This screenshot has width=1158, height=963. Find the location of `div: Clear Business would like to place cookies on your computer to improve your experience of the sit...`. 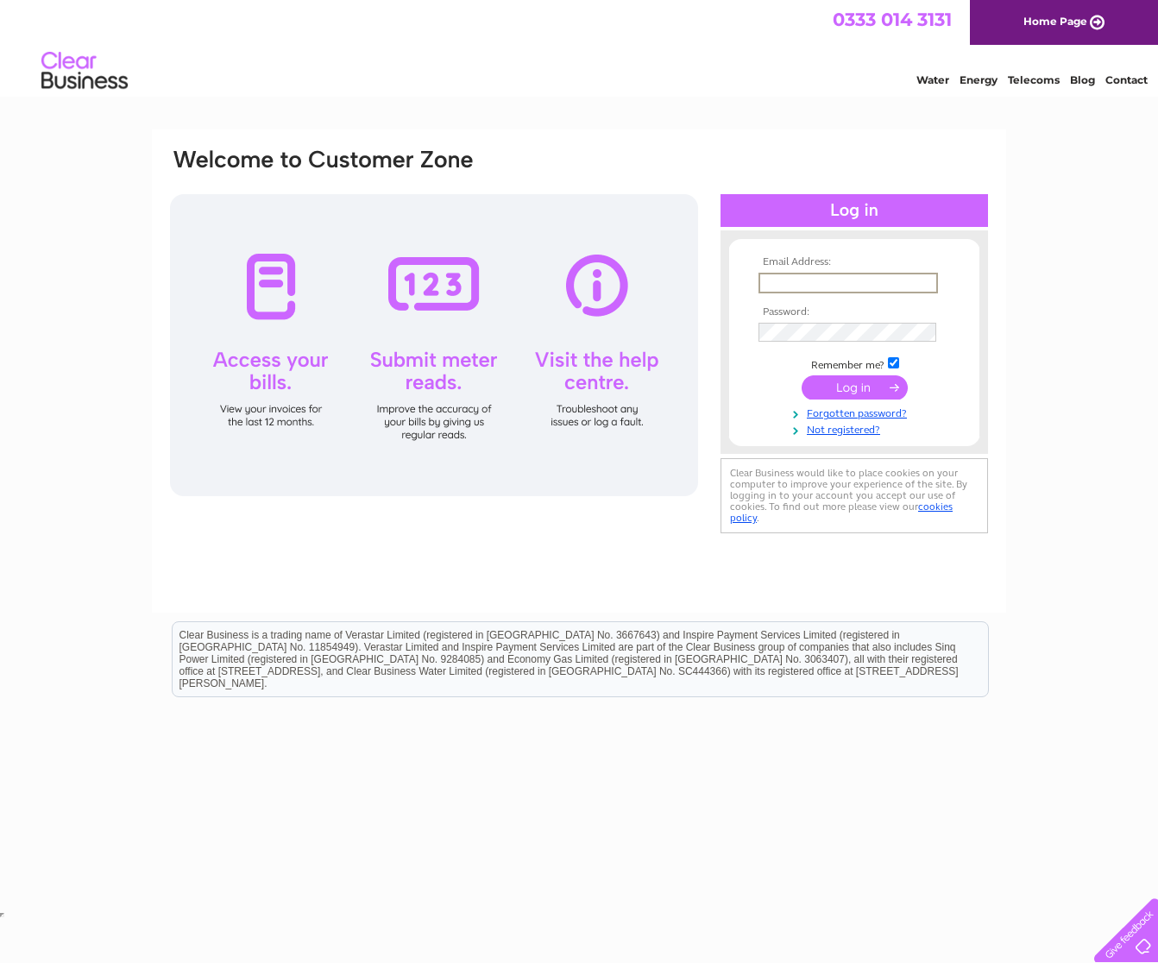

div: Clear Business would like to place cookies on your computer to improve your experience of the sit... is located at coordinates (854, 495).